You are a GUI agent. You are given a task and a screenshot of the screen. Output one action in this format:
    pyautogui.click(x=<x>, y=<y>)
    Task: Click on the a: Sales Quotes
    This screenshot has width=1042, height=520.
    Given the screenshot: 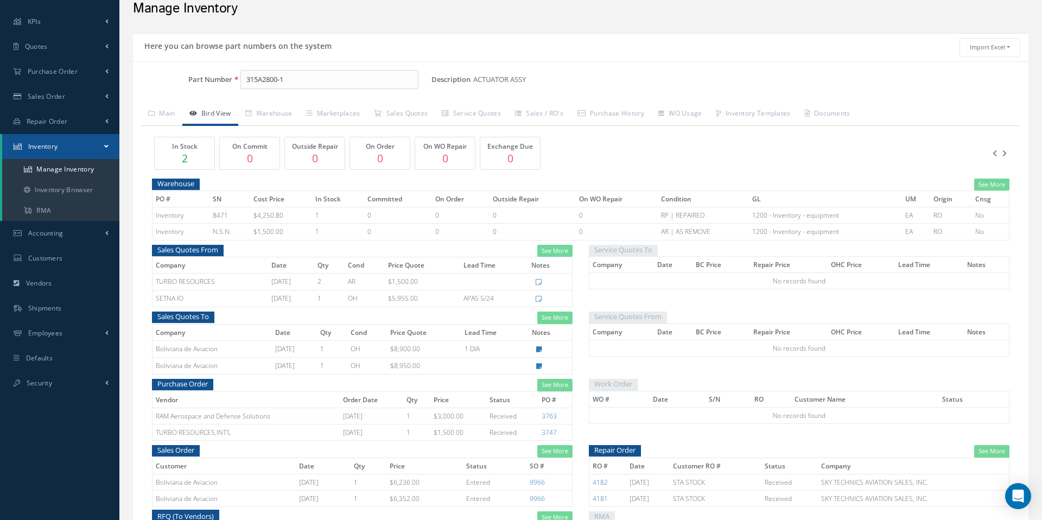 What is the action you would take?
    pyautogui.click(x=400, y=114)
    